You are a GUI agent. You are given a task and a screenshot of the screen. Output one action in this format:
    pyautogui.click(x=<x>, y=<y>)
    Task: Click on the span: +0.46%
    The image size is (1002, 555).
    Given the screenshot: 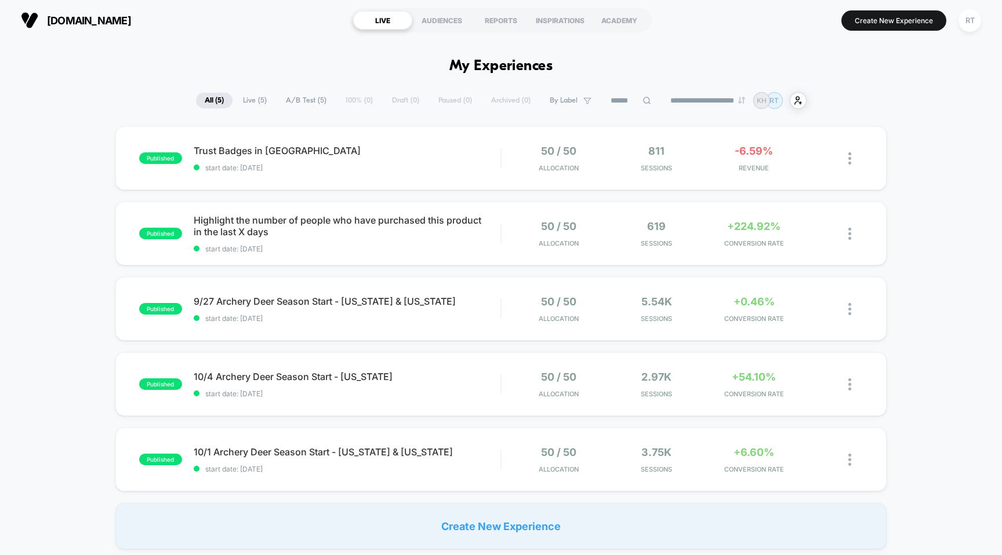 What is the action you would take?
    pyautogui.click(x=754, y=302)
    